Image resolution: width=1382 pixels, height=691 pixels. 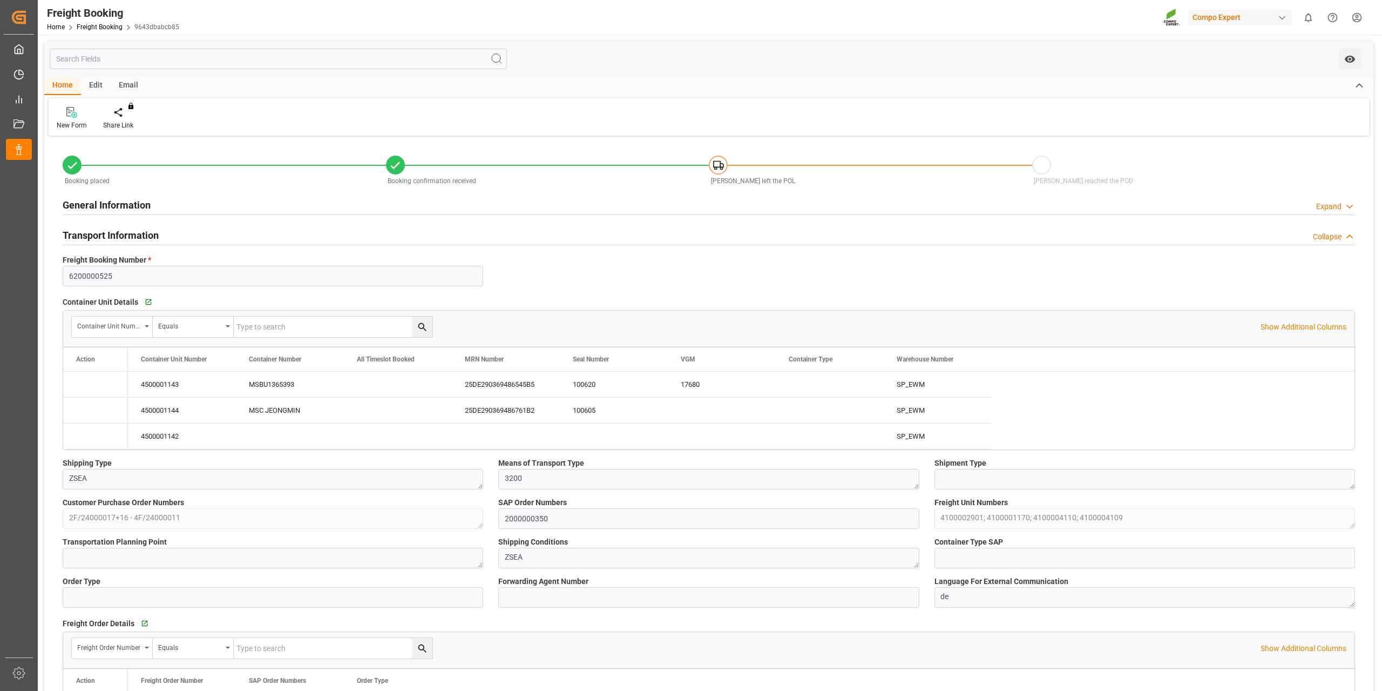 I want to click on span: MRN Number, so click(x=484, y=359).